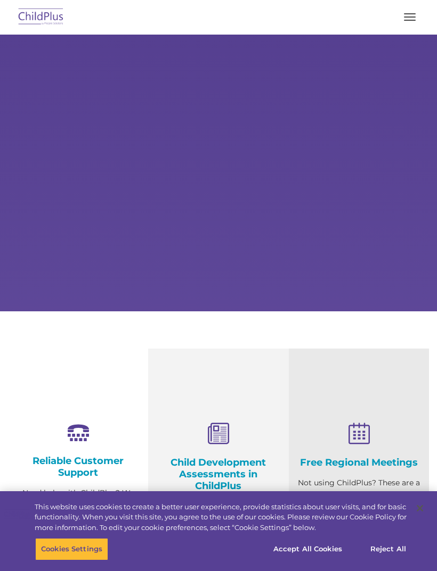 The image size is (437, 571). What do you see at coordinates (41, 17) in the screenshot?
I see `img: ChildPlus by Procare Solutions` at bounding box center [41, 17].